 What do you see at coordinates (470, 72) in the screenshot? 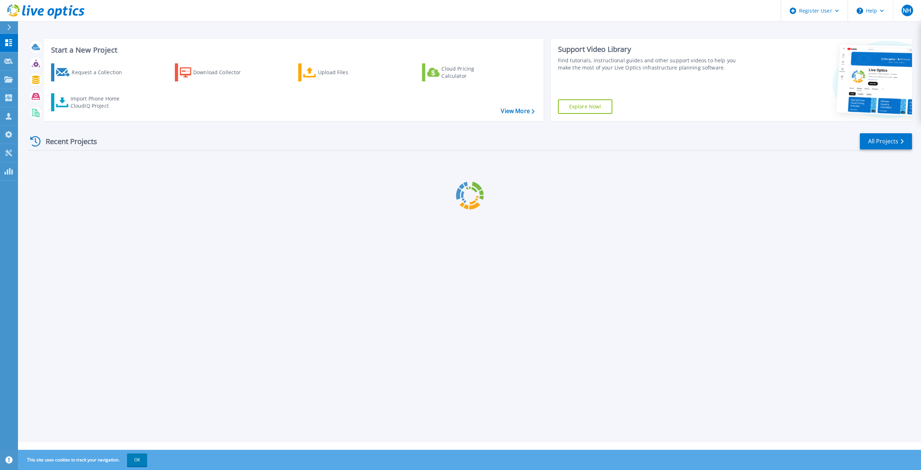
I see `div: Cloud Pricing Calculator` at bounding box center [470, 72].